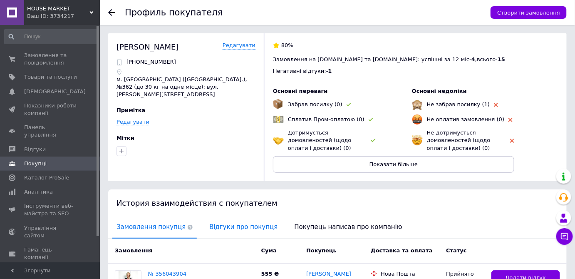 The image size is (575, 279). Describe the element at coordinates (50, 77) in the screenshot. I see `span: Товари та послуги` at that location.